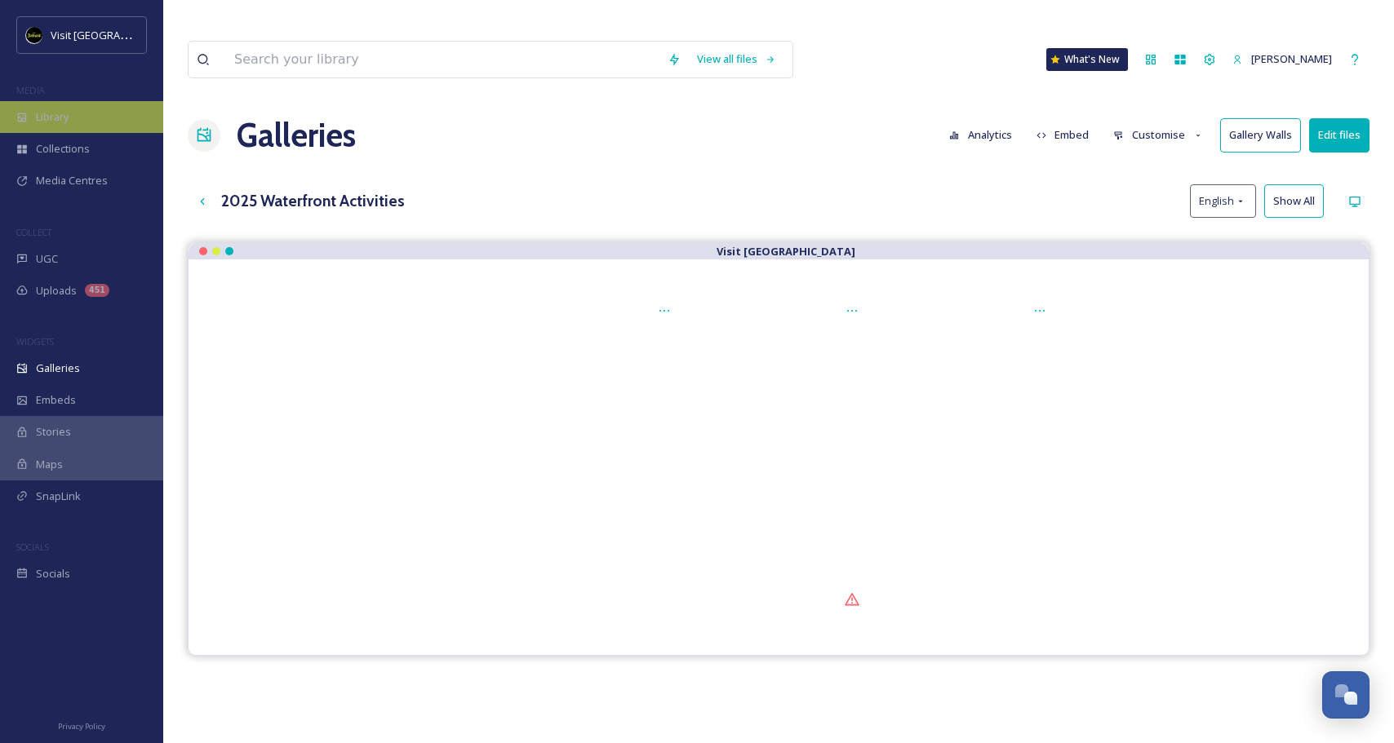 The width and height of the screenshot is (1394, 743). I want to click on span: English, so click(1216, 201).